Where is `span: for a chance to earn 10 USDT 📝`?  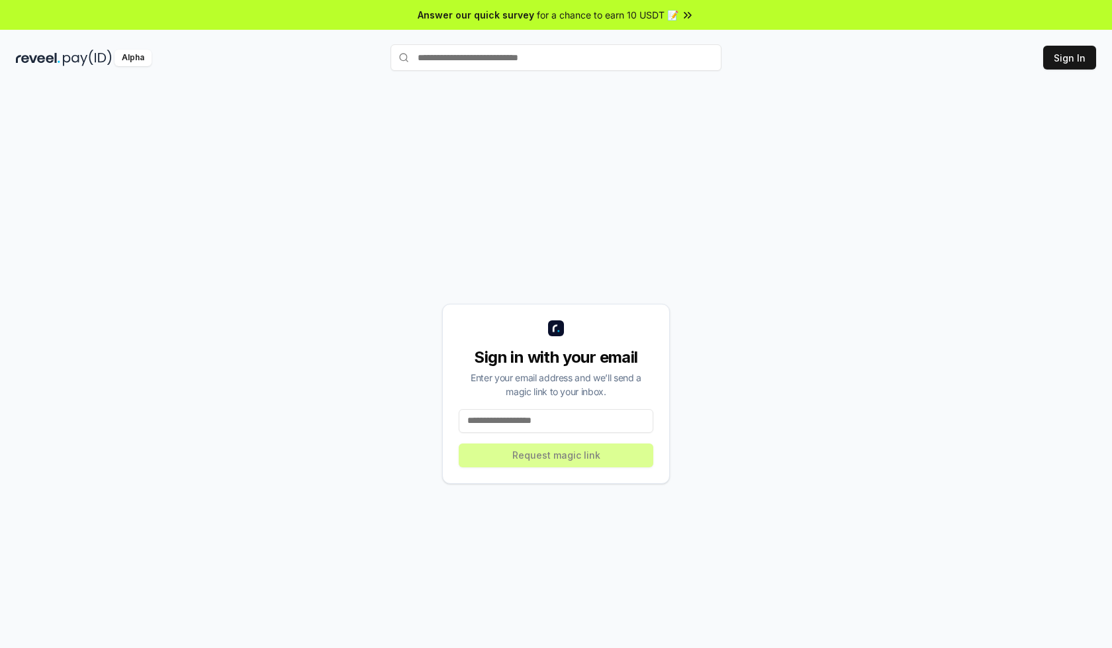 span: for a chance to earn 10 USDT 📝 is located at coordinates (608, 15).